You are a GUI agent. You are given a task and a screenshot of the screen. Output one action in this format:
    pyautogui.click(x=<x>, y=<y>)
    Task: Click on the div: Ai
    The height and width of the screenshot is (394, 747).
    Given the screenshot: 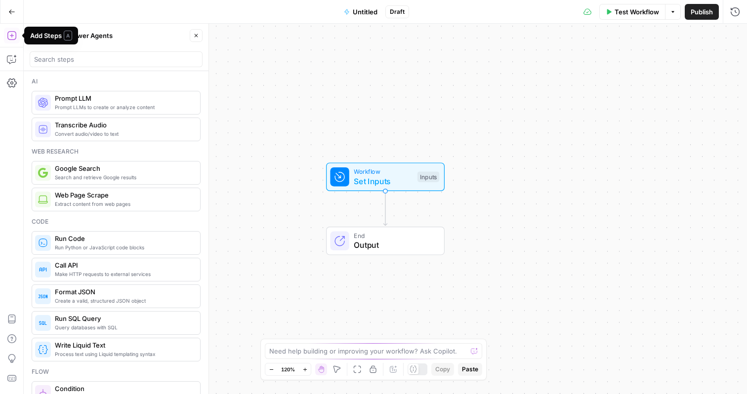 What is the action you would take?
    pyautogui.click(x=116, y=82)
    